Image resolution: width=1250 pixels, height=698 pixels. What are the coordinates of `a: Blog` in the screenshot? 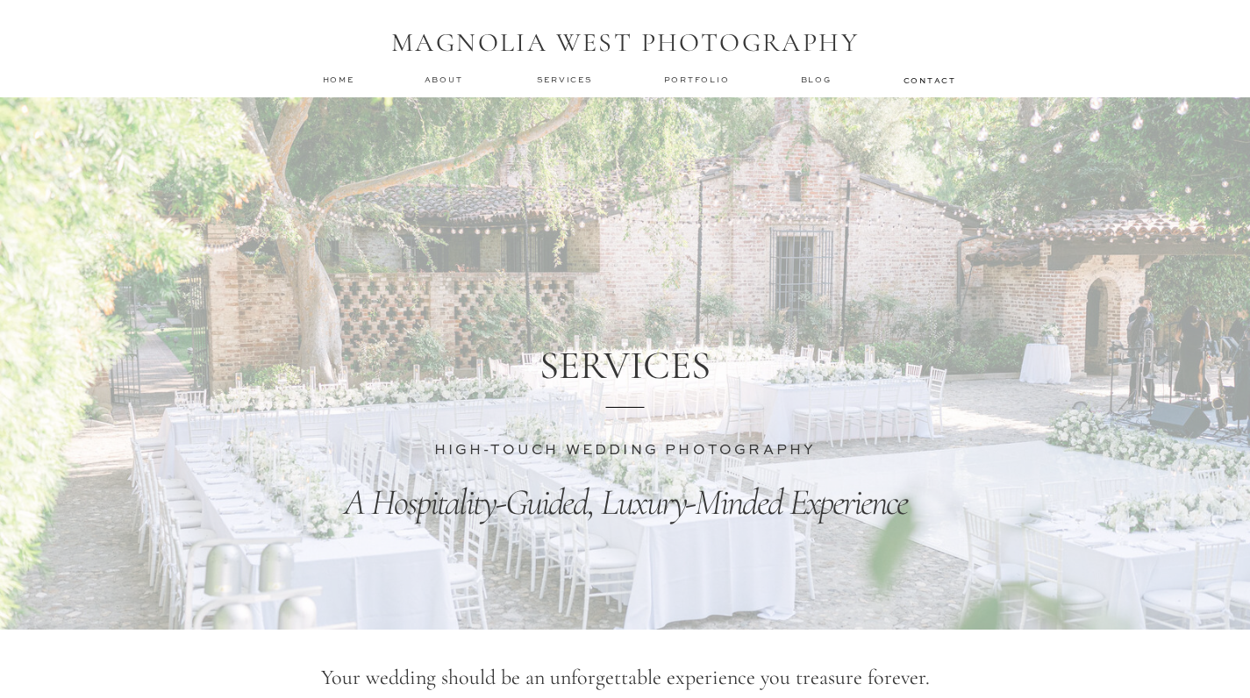 It's located at (819, 80).